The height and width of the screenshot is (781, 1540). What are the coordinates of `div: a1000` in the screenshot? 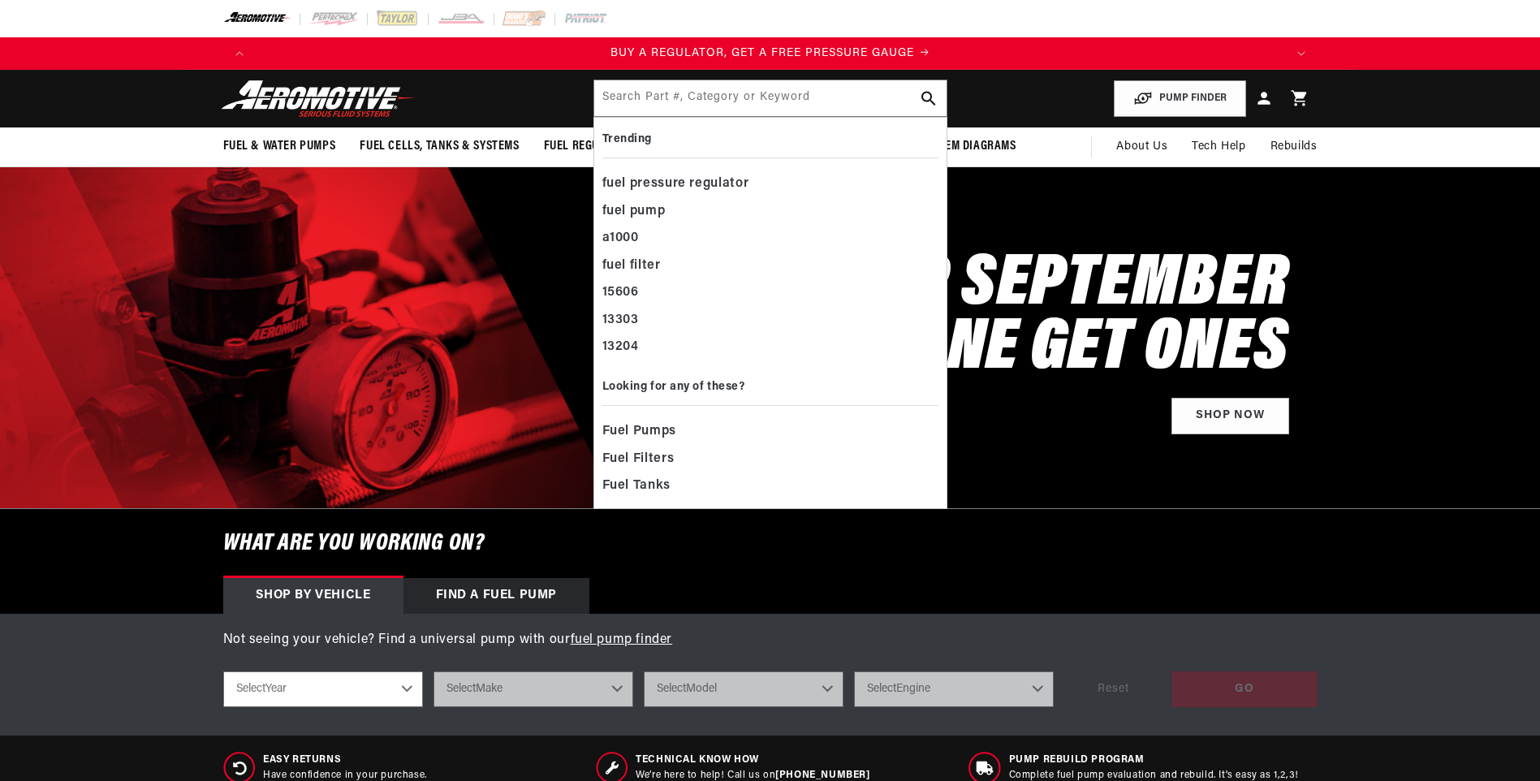 It's located at (771, 239).